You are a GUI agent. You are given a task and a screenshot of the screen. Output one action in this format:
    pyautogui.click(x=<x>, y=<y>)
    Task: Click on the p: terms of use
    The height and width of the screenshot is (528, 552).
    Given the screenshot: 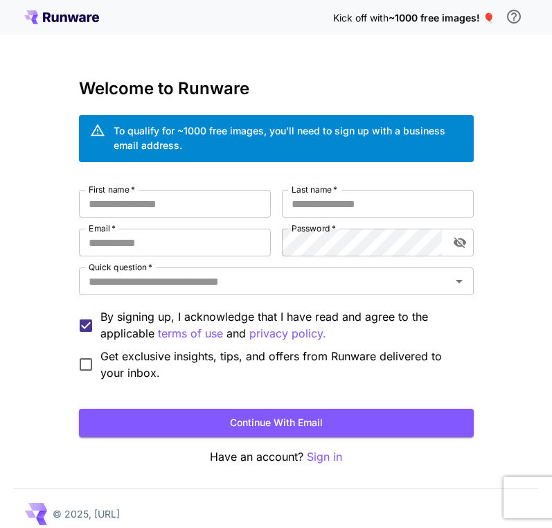 What is the action you would take?
    pyautogui.click(x=190, y=333)
    